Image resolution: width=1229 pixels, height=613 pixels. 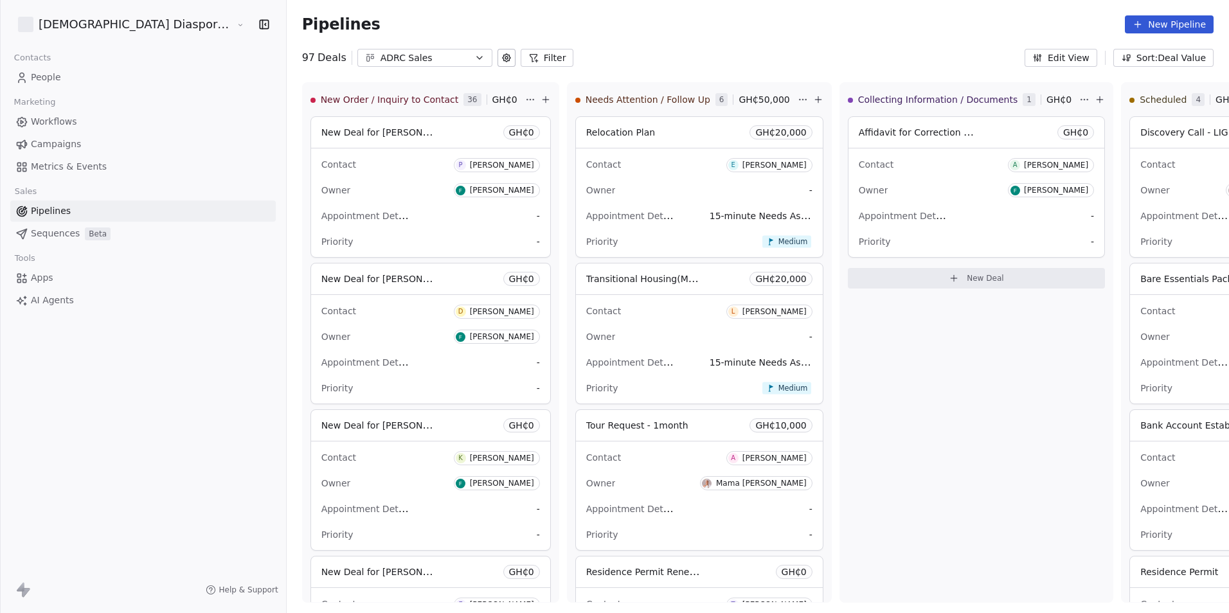 I want to click on span: Workflows, so click(x=54, y=122).